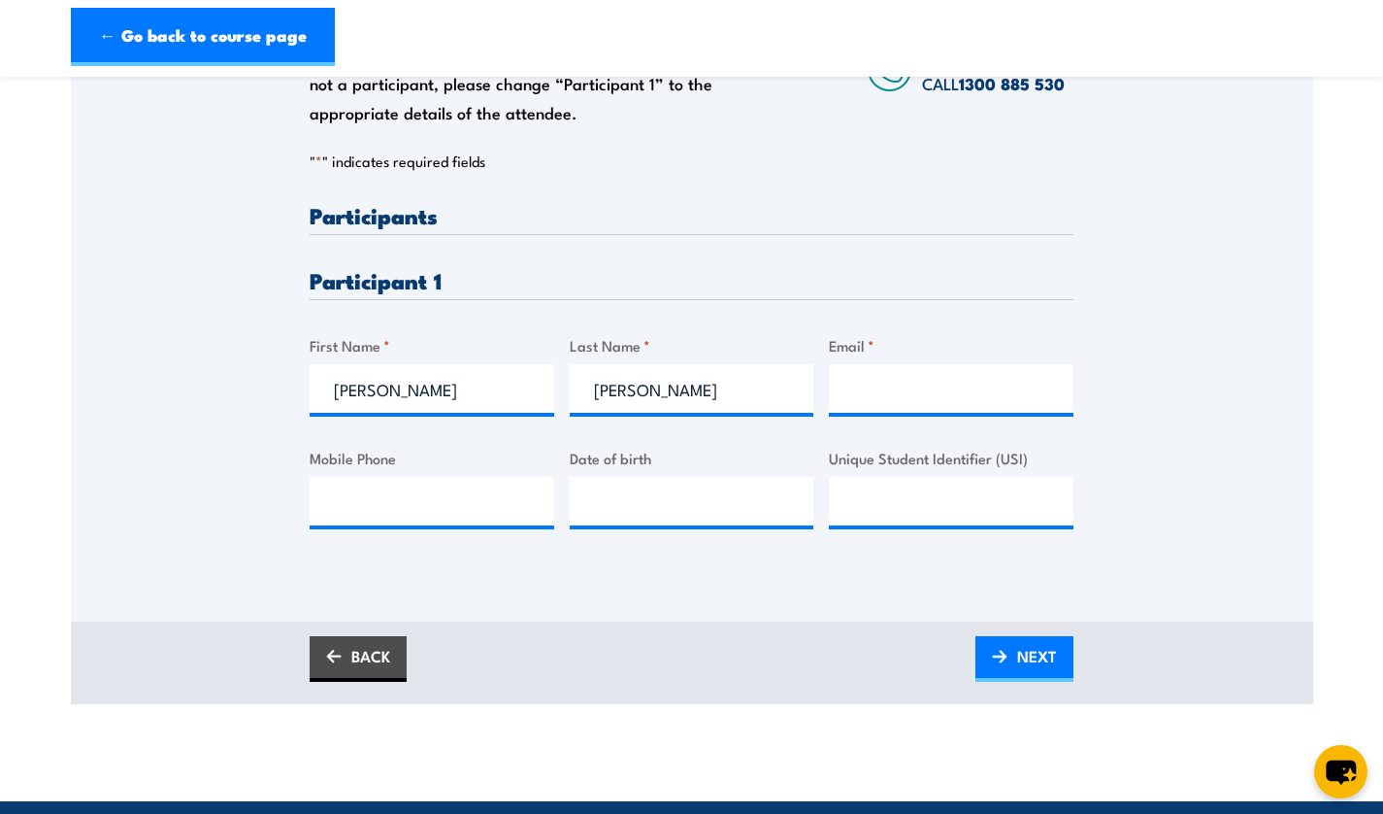 The height and width of the screenshot is (814, 1383). What do you see at coordinates (432, 345) in the screenshot?
I see `label: First Name` at bounding box center [432, 345].